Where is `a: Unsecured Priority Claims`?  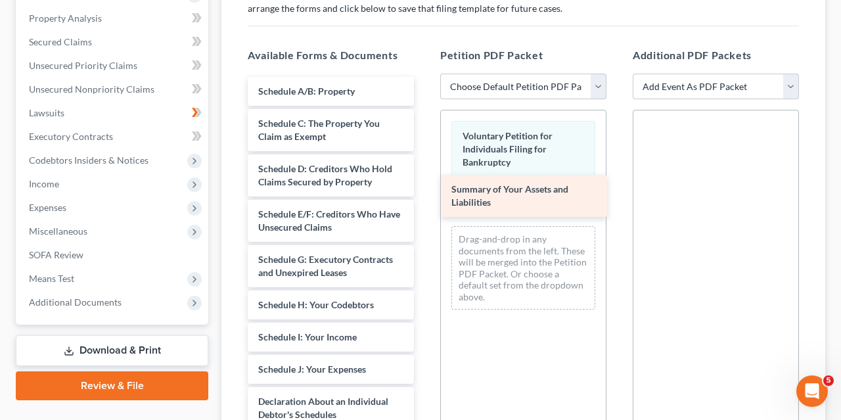
a: Unsecured Priority Claims is located at coordinates (113, 66).